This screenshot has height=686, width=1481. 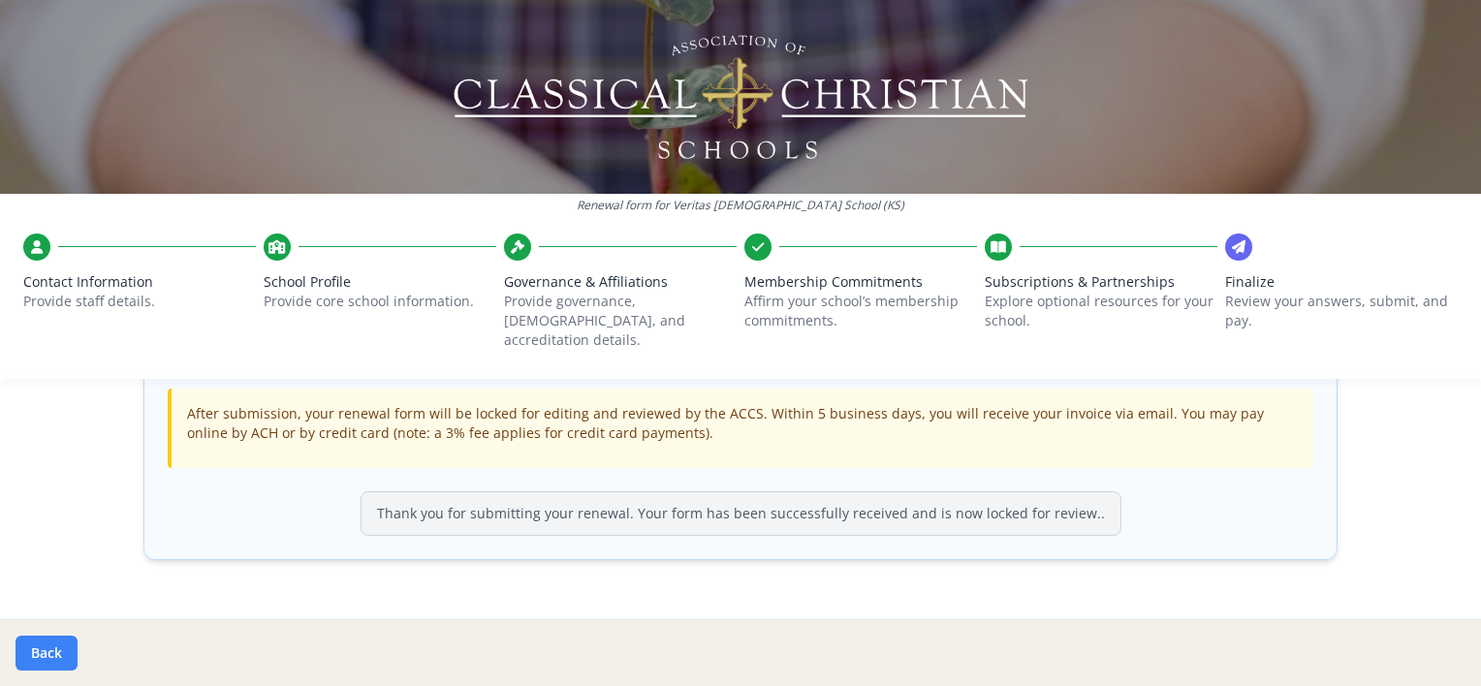 I want to click on div: Thank you for submitting your renewal. Your form has been successfully received and is now locked..., so click(x=740, y=514).